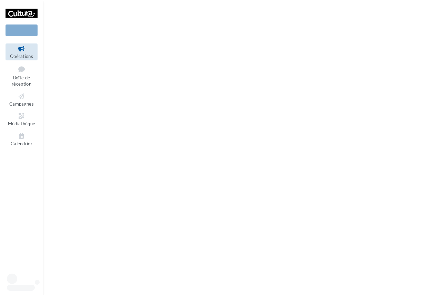 This screenshot has height=295, width=441. What do you see at coordinates (21, 56) in the screenshot?
I see `span: Opérations` at bounding box center [21, 56].